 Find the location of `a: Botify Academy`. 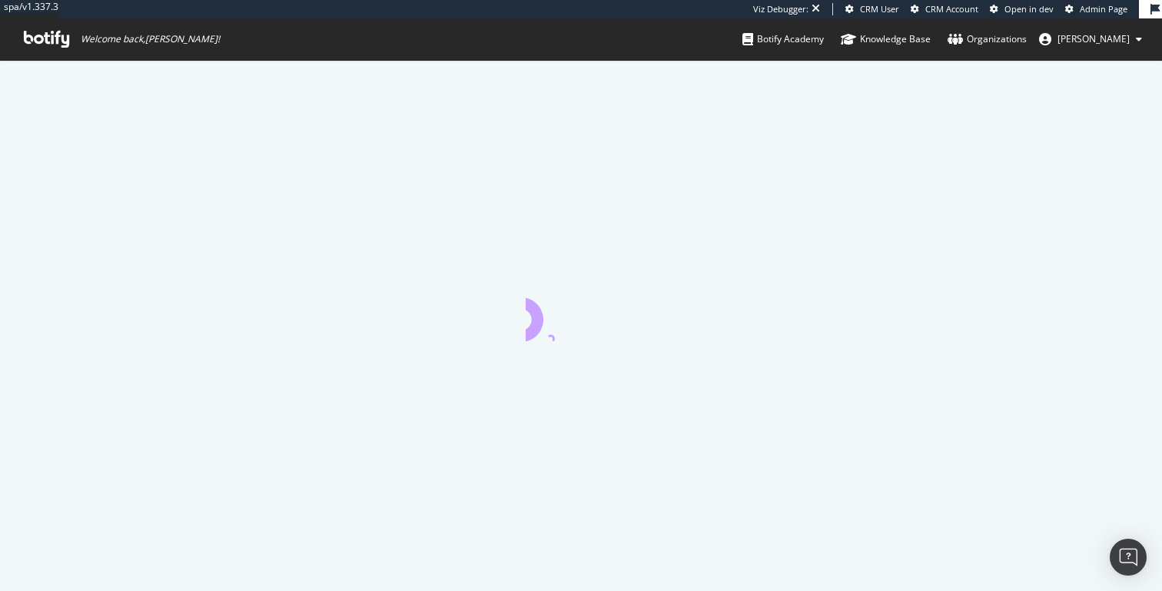

a: Botify Academy is located at coordinates (783, 39).